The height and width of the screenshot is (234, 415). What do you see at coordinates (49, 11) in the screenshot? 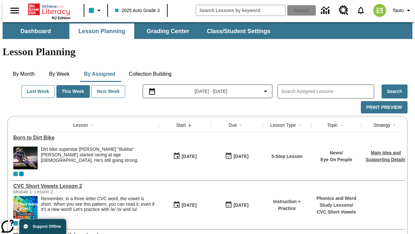
I see `div: Home` at bounding box center [49, 11].